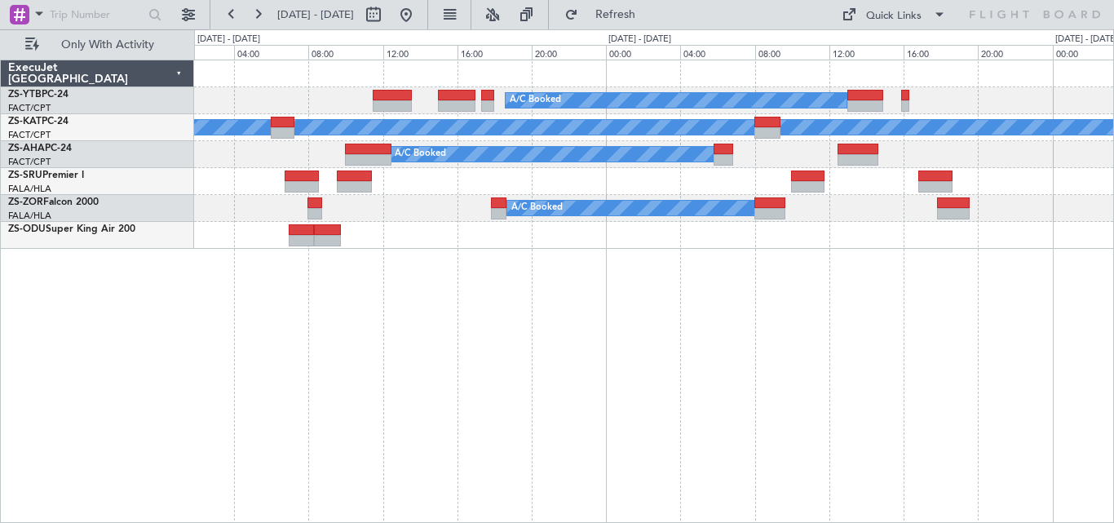 This screenshot has width=1114, height=523. Describe the element at coordinates (53, 202) in the screenshot. I see `a: ZS-ZORFalcon 2000` at that location.